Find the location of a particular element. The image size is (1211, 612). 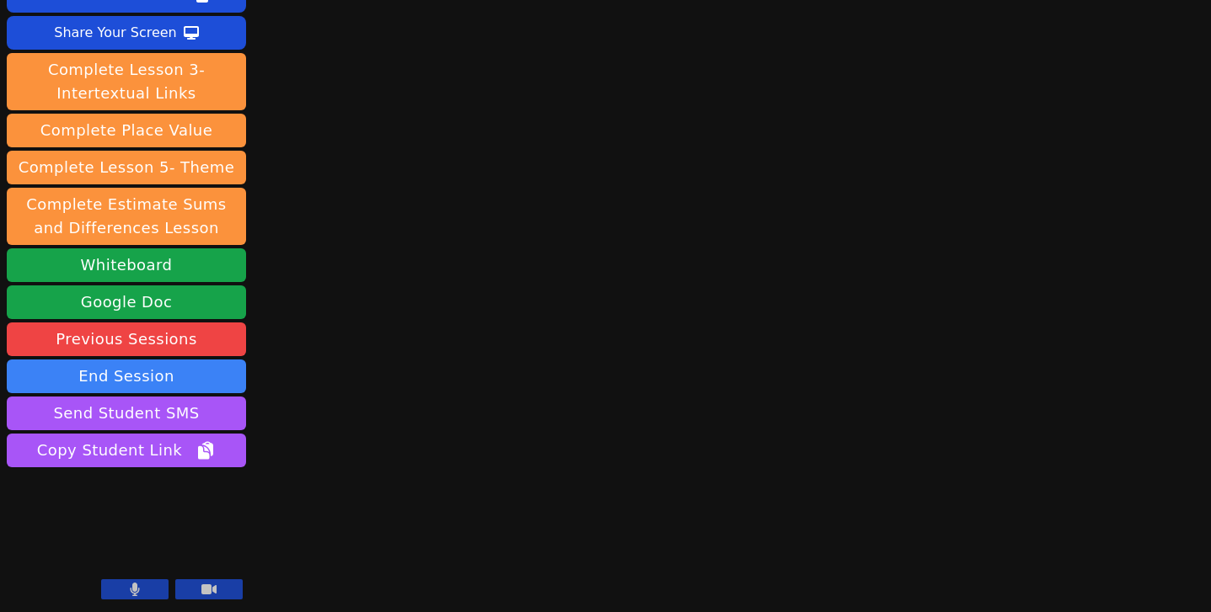

button: Share Your Screen is located at coordinates (126, 33).